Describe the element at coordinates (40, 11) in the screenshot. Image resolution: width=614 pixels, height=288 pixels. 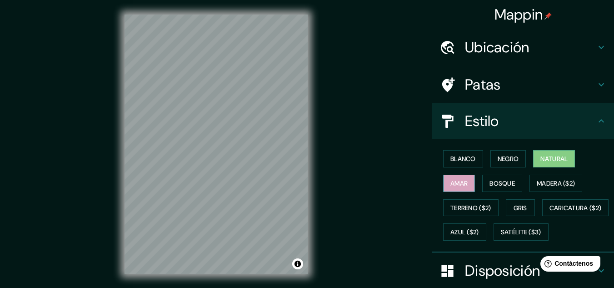
I see `font: Contáctenos` at that location.